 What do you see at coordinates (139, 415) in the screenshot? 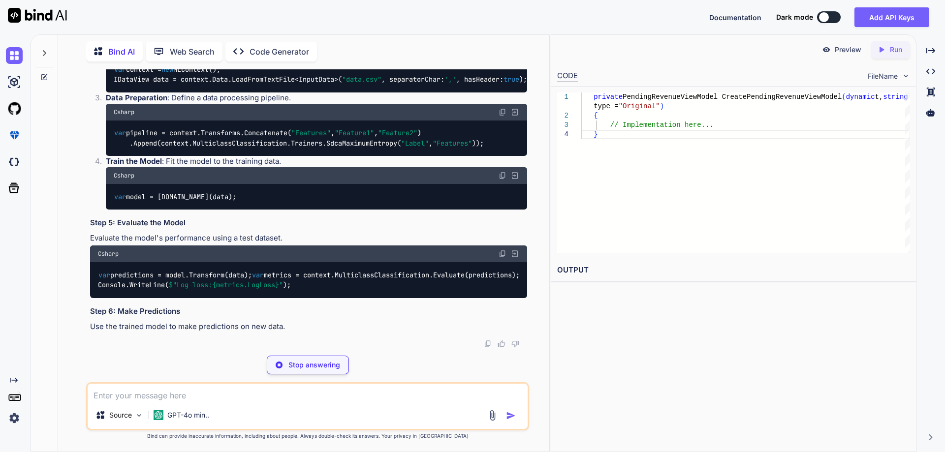
I see `img: Pick Models` at bounding box center [139, 415].